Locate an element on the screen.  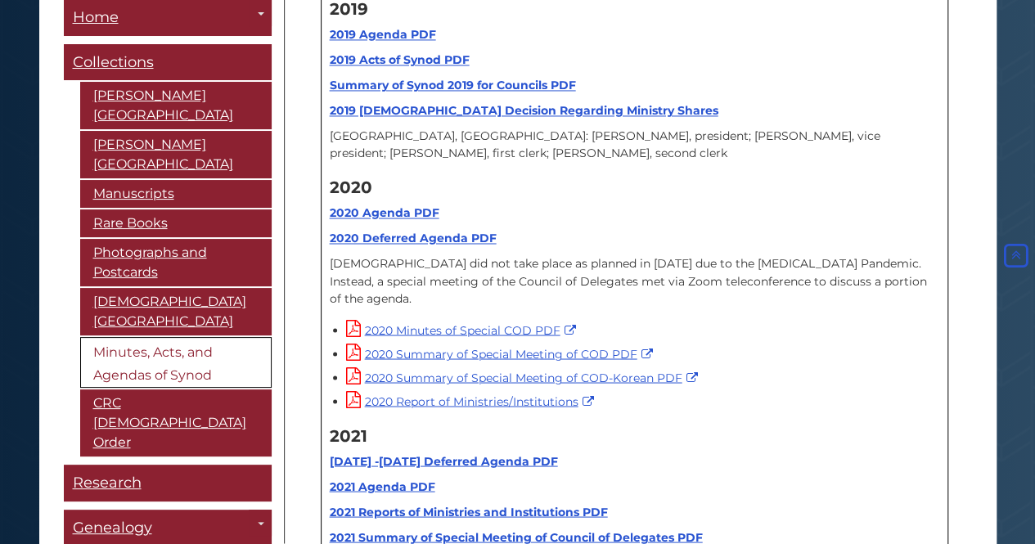
a: 2019 Agenda PDF is located at coordinates (383, 34).